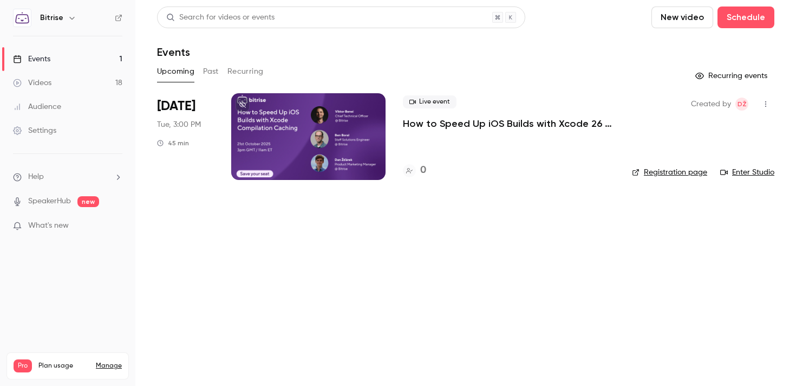 The width and height of the screenshot is (796, 386). Describe the element at coordinates (245, 71) in the screenshot. I see `button: Recurring` at that location.